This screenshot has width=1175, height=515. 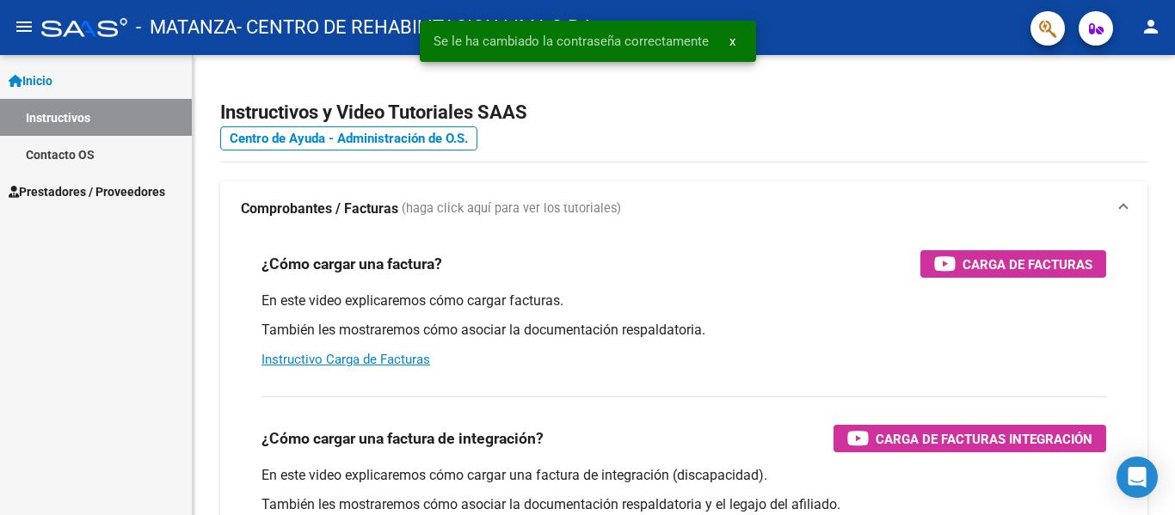 I want to click on button: Carga de Facturas, so click(x=1013, y=264).